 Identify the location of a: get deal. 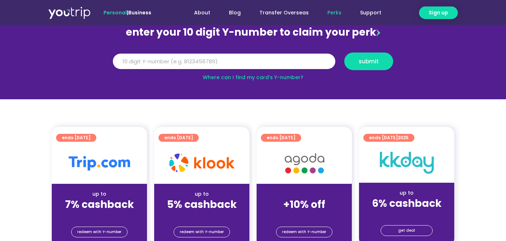
(406, 230).